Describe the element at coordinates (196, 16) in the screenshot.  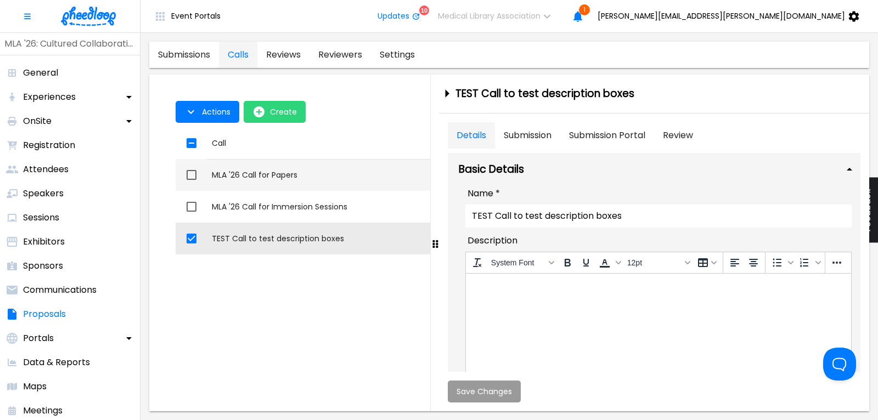
I see `span: Event Portals` at that location.